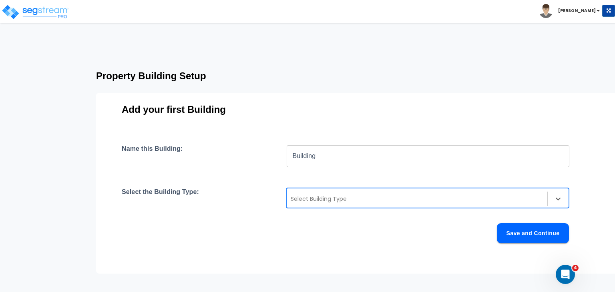 This screenshot has width=615, height=292. Describe the element at coordinates (575, 268) in the screenshot. I see `span: 4` at that location.